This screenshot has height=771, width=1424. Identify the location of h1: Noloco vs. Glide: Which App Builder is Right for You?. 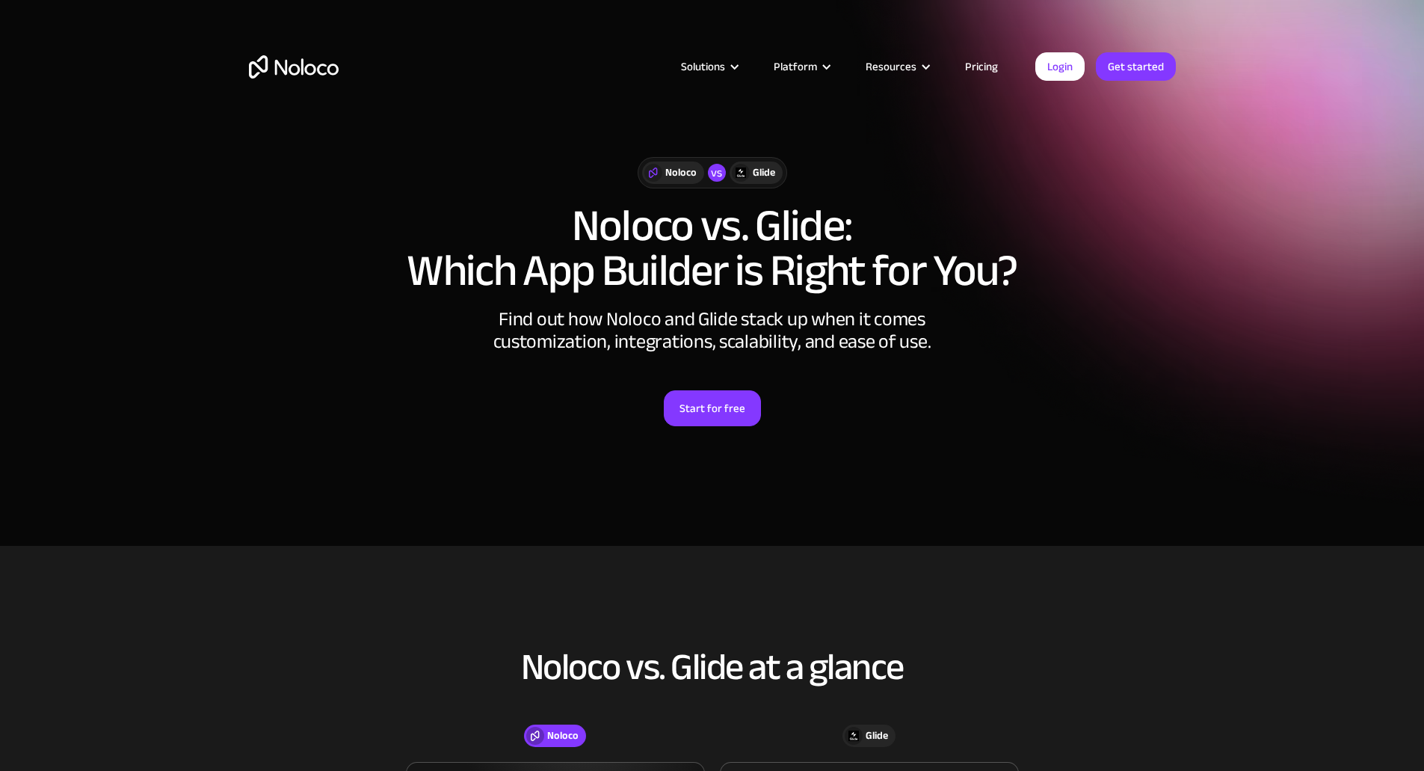
(712, 248).